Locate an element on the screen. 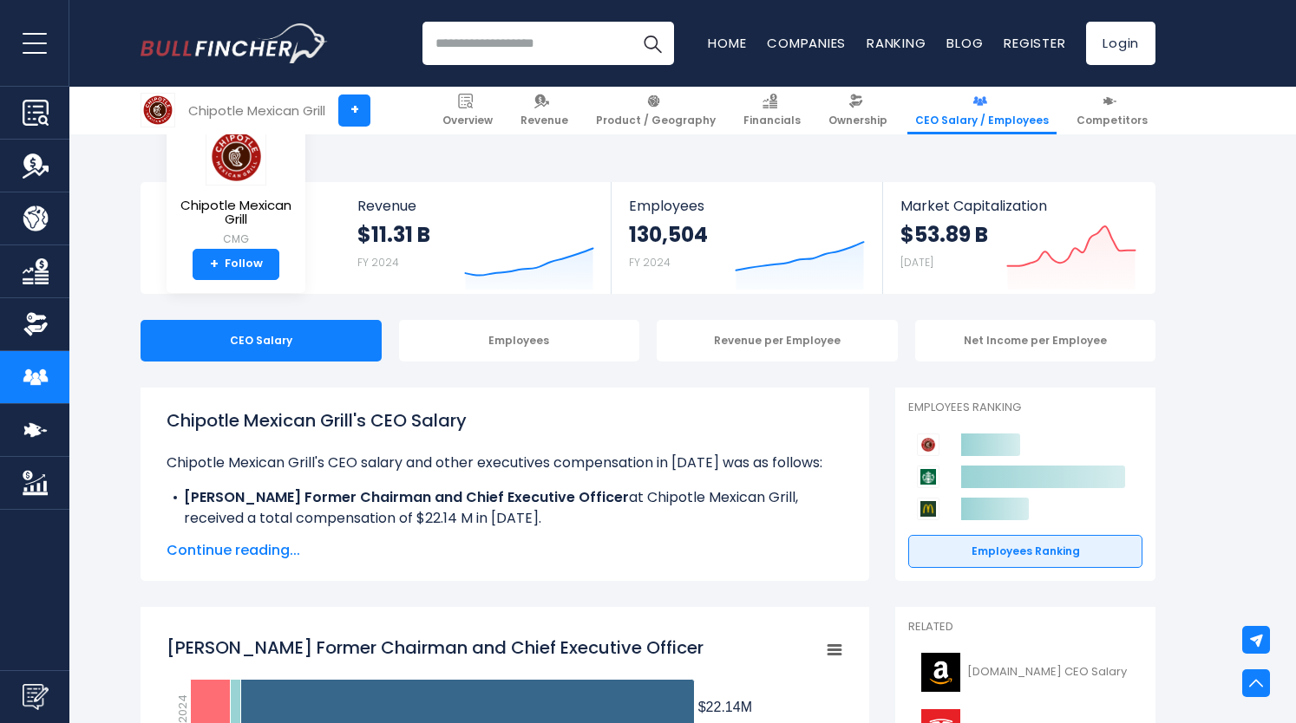 This screenshot has width=1296, height=723. a: Ownership is located at coordinates (858, 110).